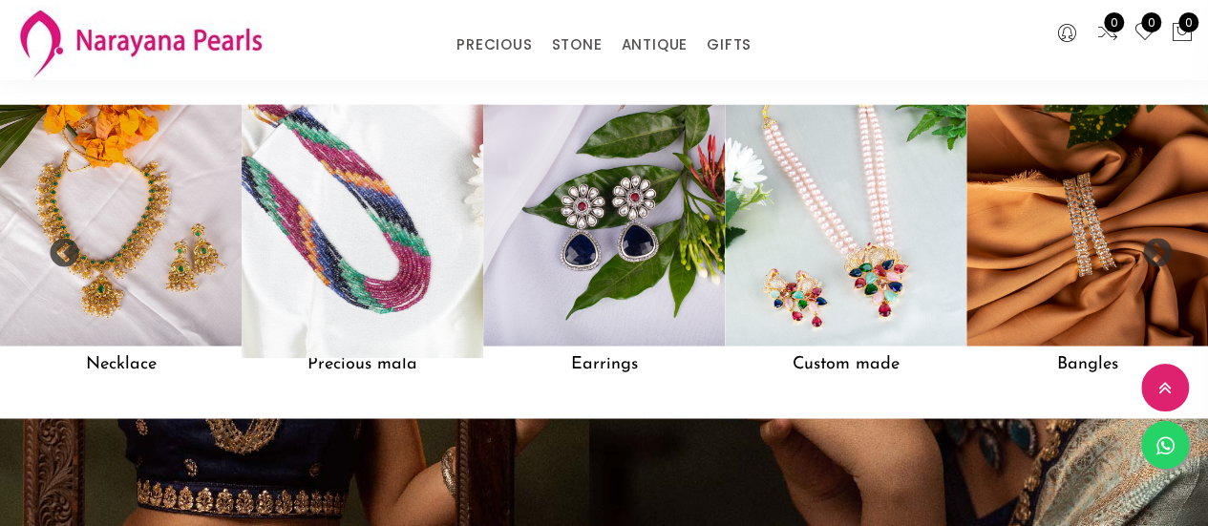 This screenshot has width=1208, height=526. Describe the element at coordinates (494, 45) in the screenshot. I see `a: PRECIOUS` at that location.